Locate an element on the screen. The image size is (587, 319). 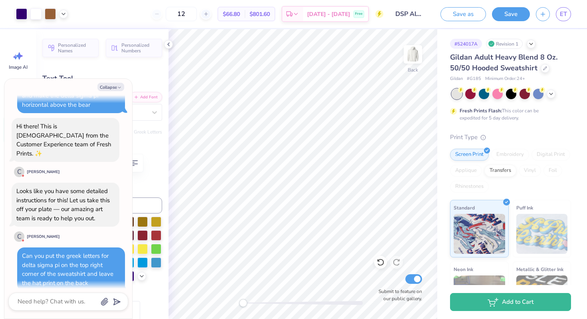
div: Rhinestones is located at coordinates (469, 187).